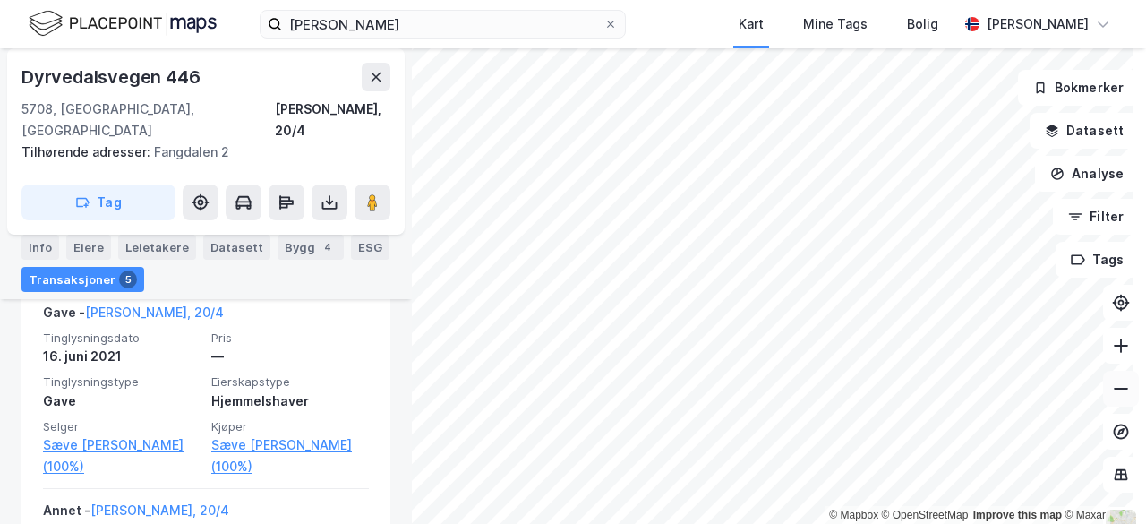 The image size is (1146, 524). What do you see at coordinates (442, 24) in the screenshot?
I see `input: Søk på adresse, matrikkel, gårdeiere, leietakere eller personer` at bounding box center [442, 24].